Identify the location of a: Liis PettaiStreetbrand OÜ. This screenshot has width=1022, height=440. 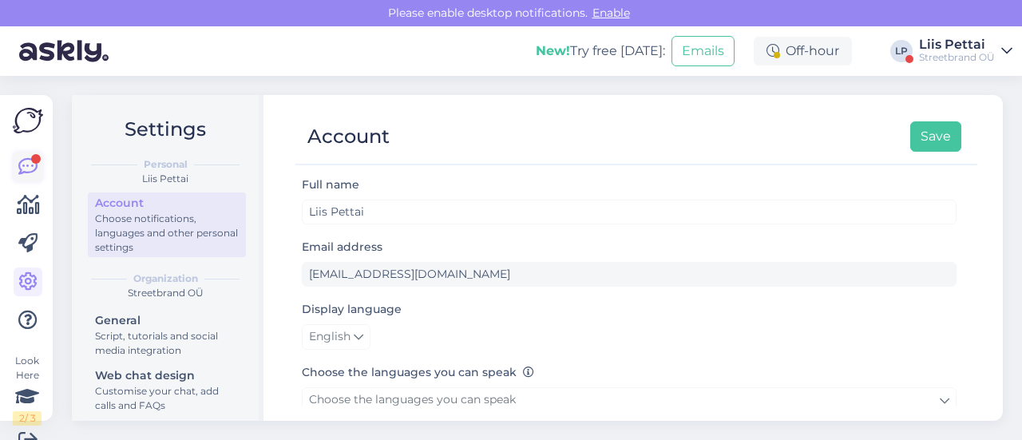
(965, 51).